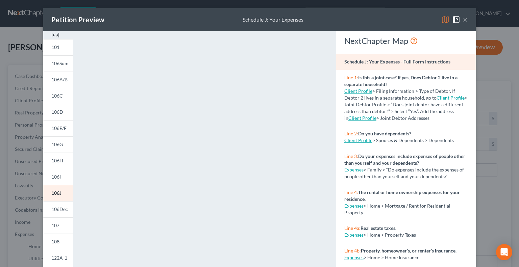 The height and width of the screenshot is (267, 519). I want to click on a: 106Dec, so click(58, 209).